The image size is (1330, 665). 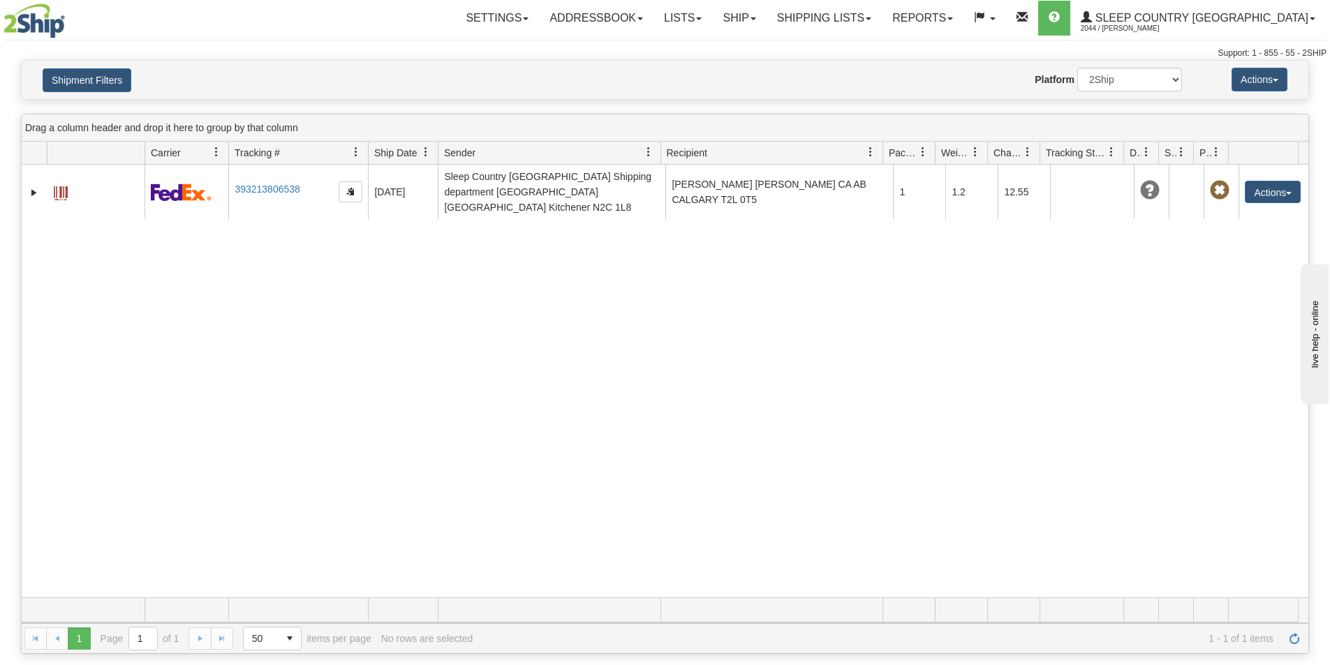 What do you see at coordinates (923, 152) in the screenshot?
I see `a: Packages filter column settings` at bounding box center [923, 152].